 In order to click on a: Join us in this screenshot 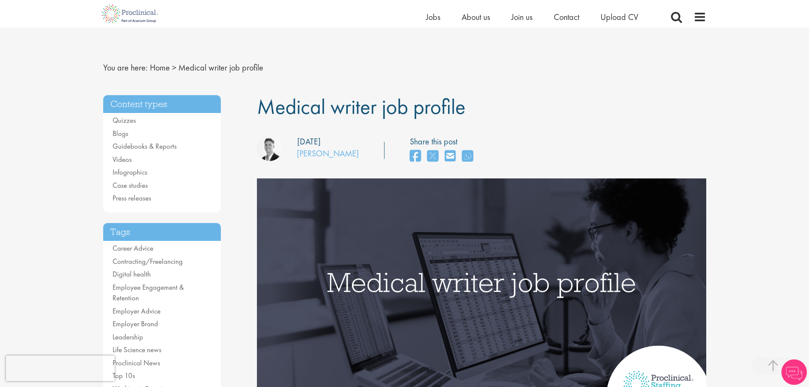, I will do `click(522, 17)`.